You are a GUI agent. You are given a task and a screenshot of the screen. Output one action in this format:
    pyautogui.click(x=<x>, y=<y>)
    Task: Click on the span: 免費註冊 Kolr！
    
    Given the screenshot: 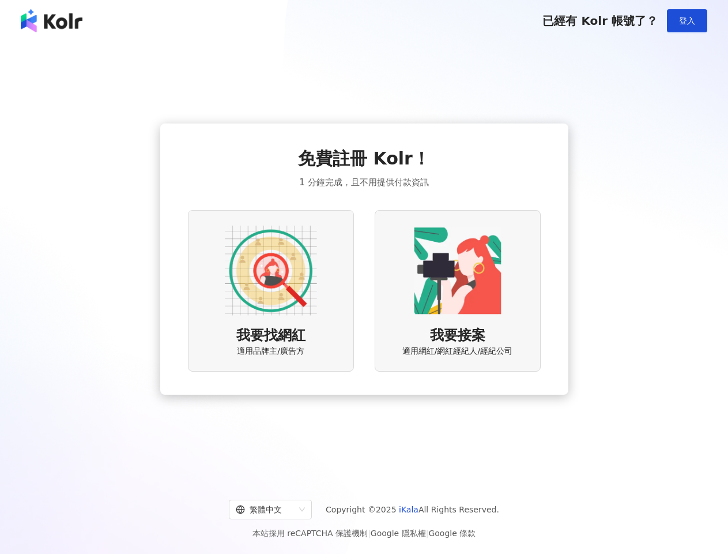 What is the action you would take?
    pyautogui.click(x=364, y=159)
    